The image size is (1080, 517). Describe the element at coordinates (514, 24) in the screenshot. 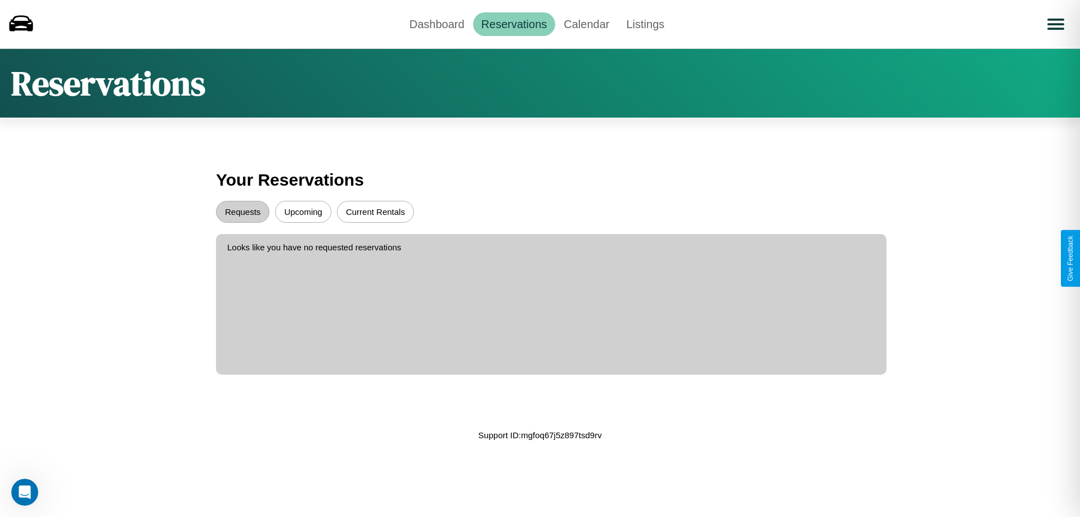

I see `a: Reservations` at that location.